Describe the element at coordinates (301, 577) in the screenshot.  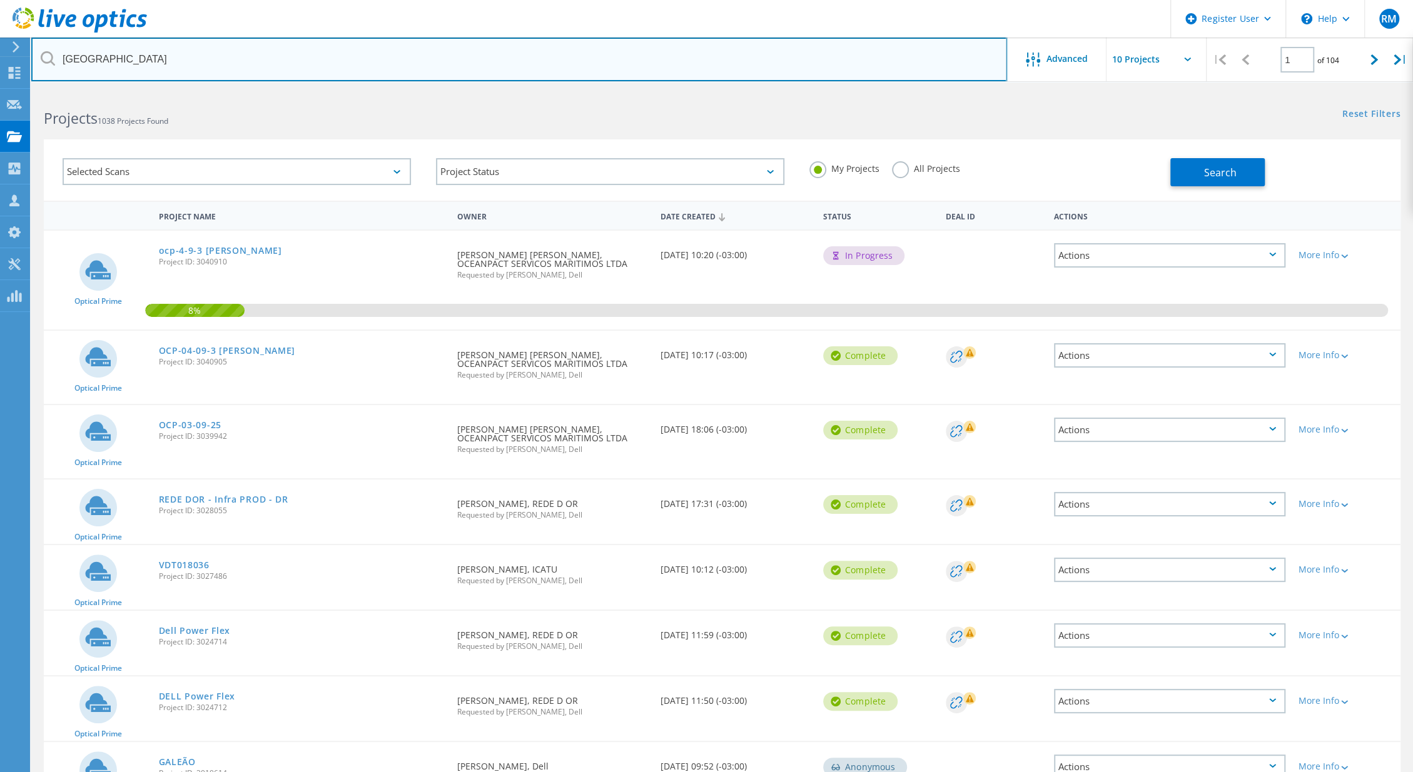
I see `span: Project ID: 3027486` at that location.